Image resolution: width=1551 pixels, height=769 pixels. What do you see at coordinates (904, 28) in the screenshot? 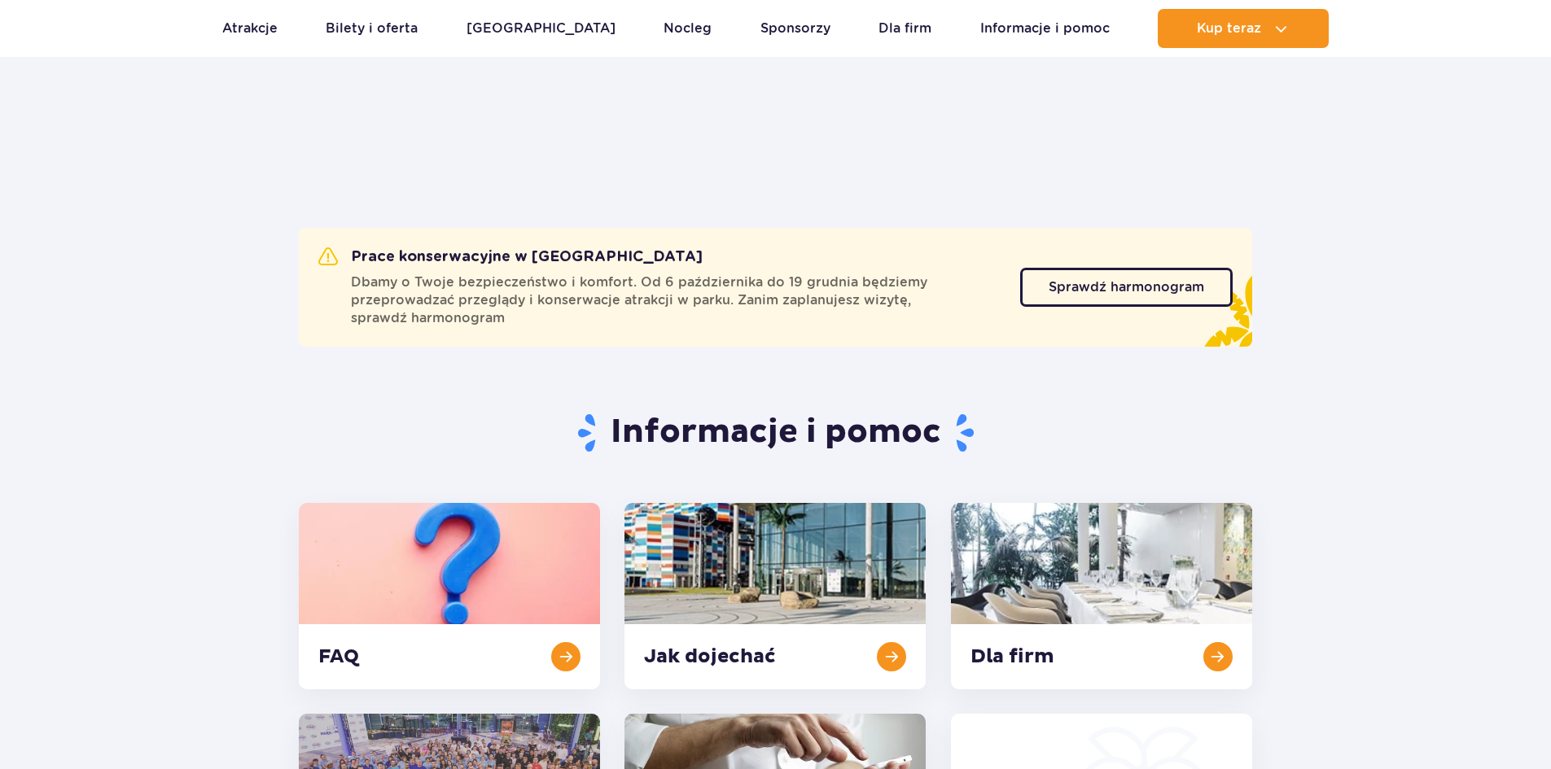
I see `a: Dla firm` at bounding box center [904, 28].